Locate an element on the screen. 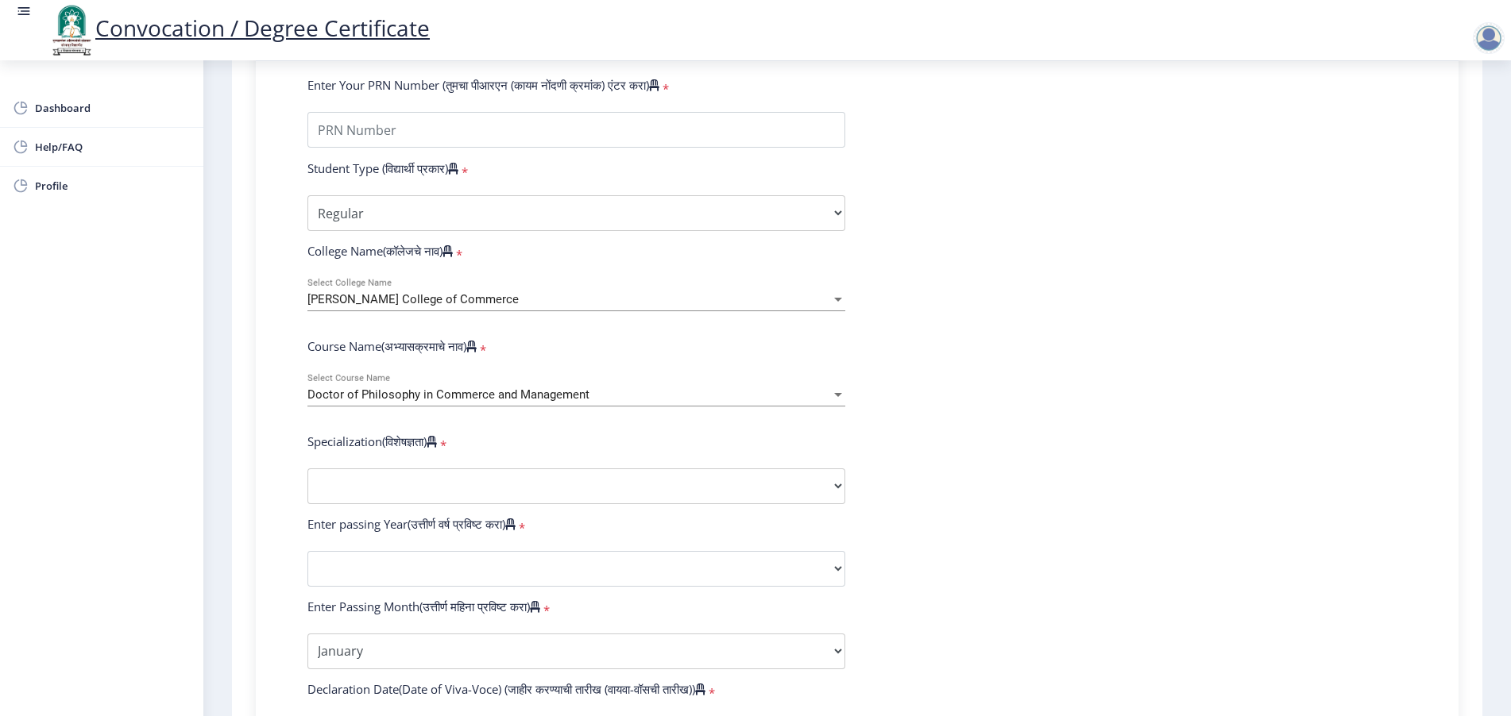 The image size is (1511, 716). span: Profile is located at coordinates (113, 186).